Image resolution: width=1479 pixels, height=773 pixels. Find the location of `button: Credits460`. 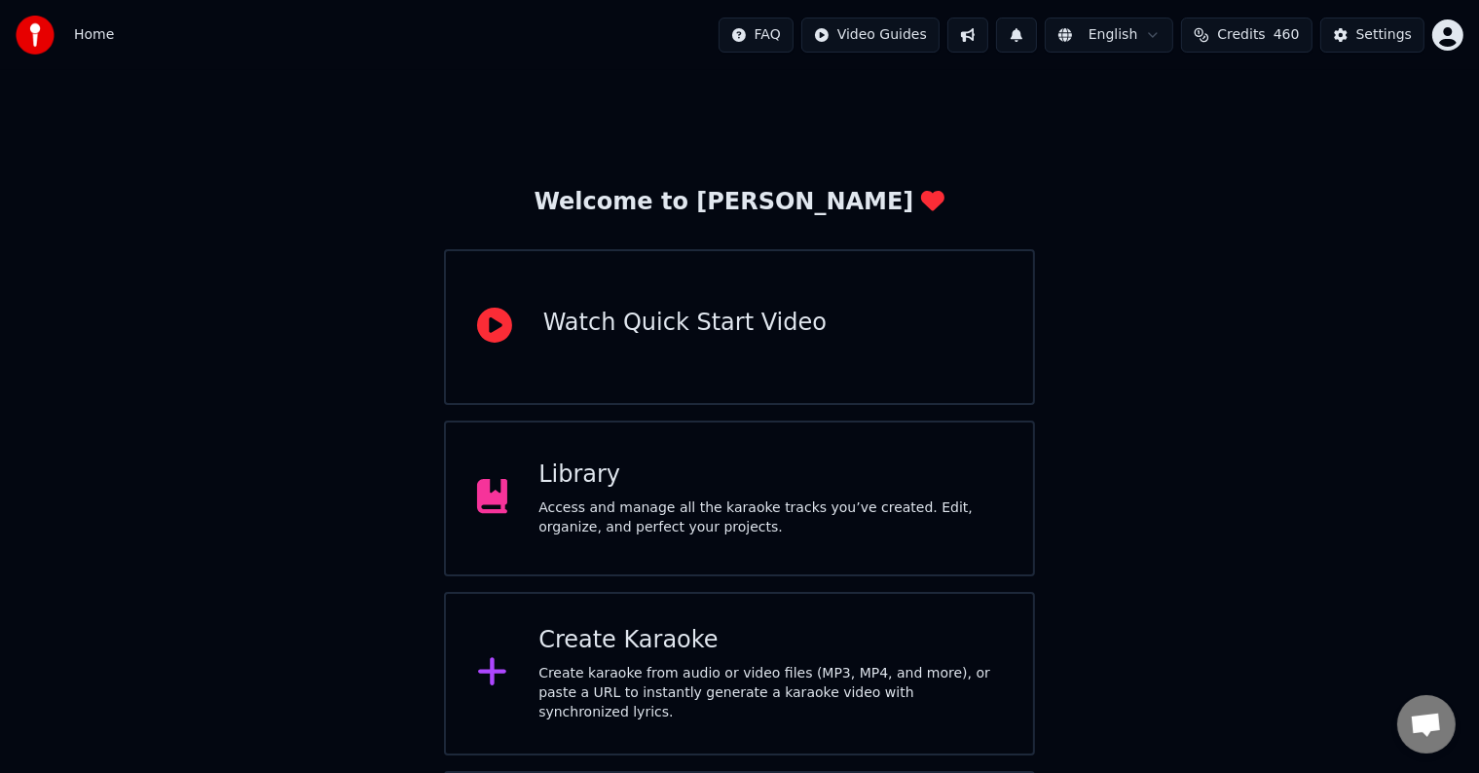

button: Credits460 is located at coordinates (1247, 35).